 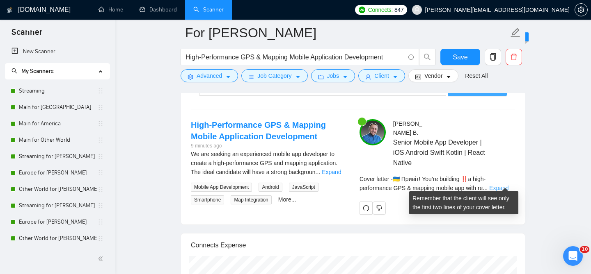 I want to click on div: 9 minutes ago, so click(x=268, y=146).